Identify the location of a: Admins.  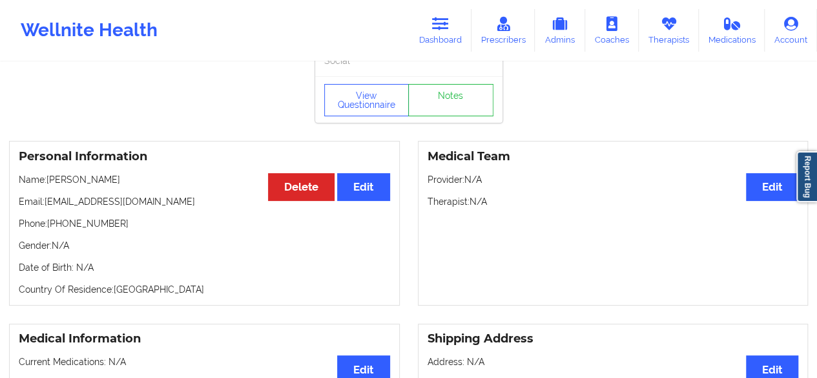
(560, 30).